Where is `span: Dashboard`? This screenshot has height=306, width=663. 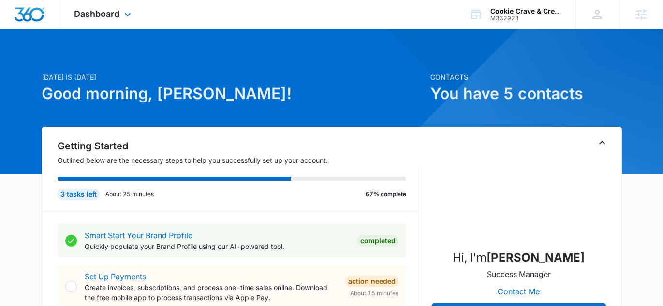
span: Dashboard is located at coordinates (97, 14).